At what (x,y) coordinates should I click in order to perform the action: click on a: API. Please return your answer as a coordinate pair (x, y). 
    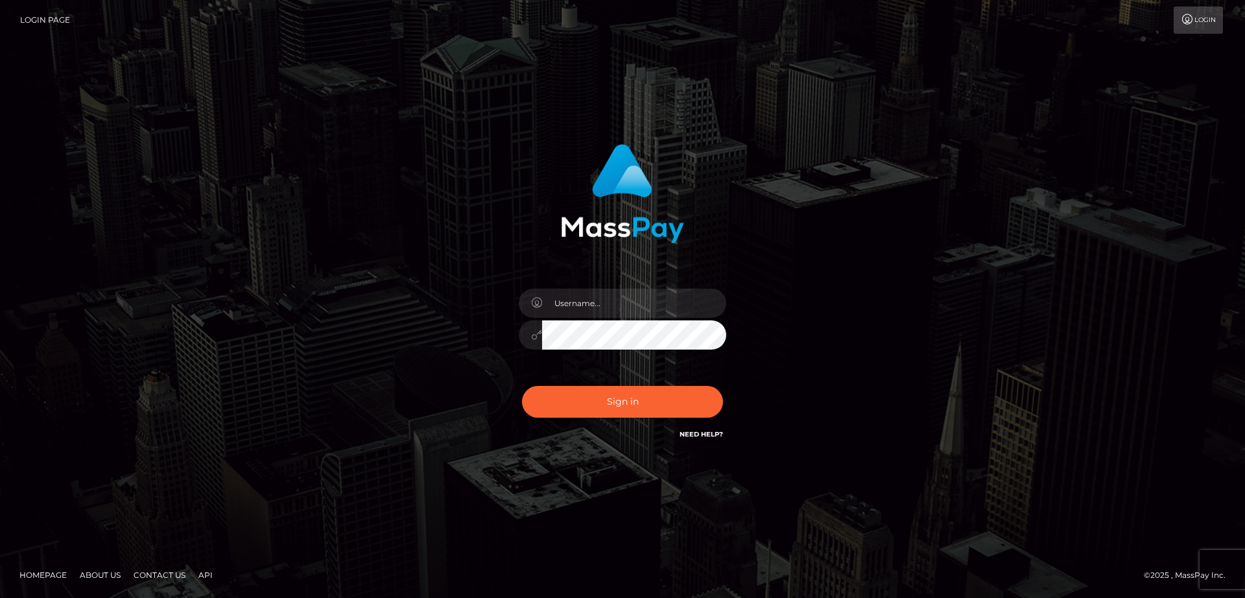
    Looking at the image, I should click on (205, 574).